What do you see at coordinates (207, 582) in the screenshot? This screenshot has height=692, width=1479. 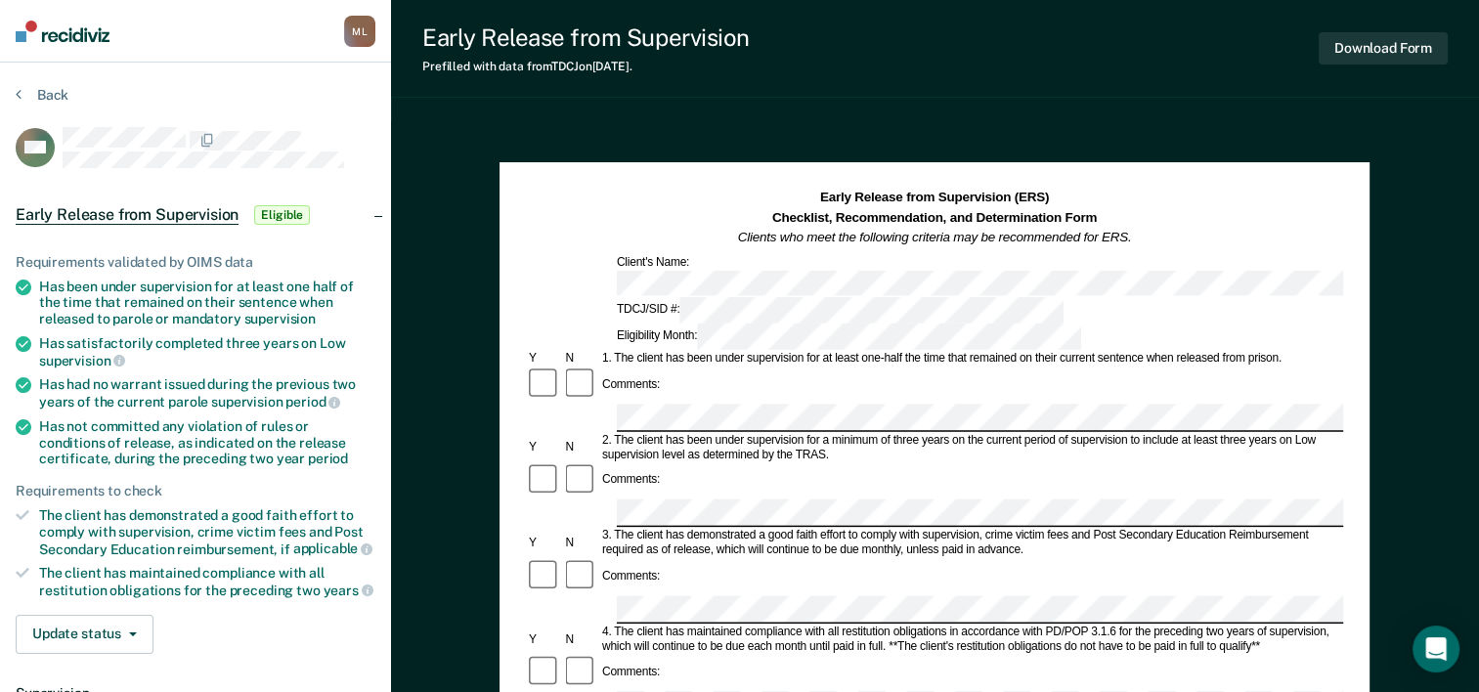 I see `div: The client has maintained compliance with all restitution obligations for the preceding two` at bounding box center [207, 582].